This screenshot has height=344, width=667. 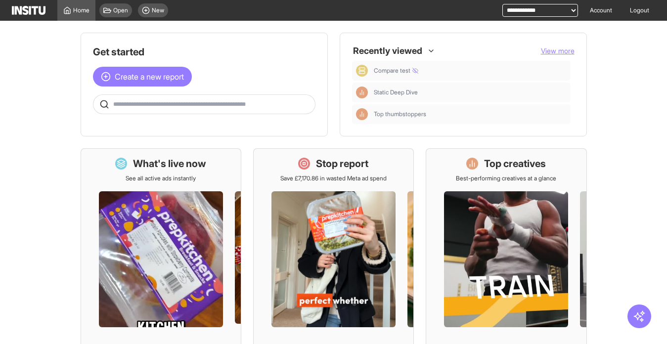 What do you see at coordinates (29, 10) in the screenshot?
I see `img: Logo` at bounding box center [29, 10].